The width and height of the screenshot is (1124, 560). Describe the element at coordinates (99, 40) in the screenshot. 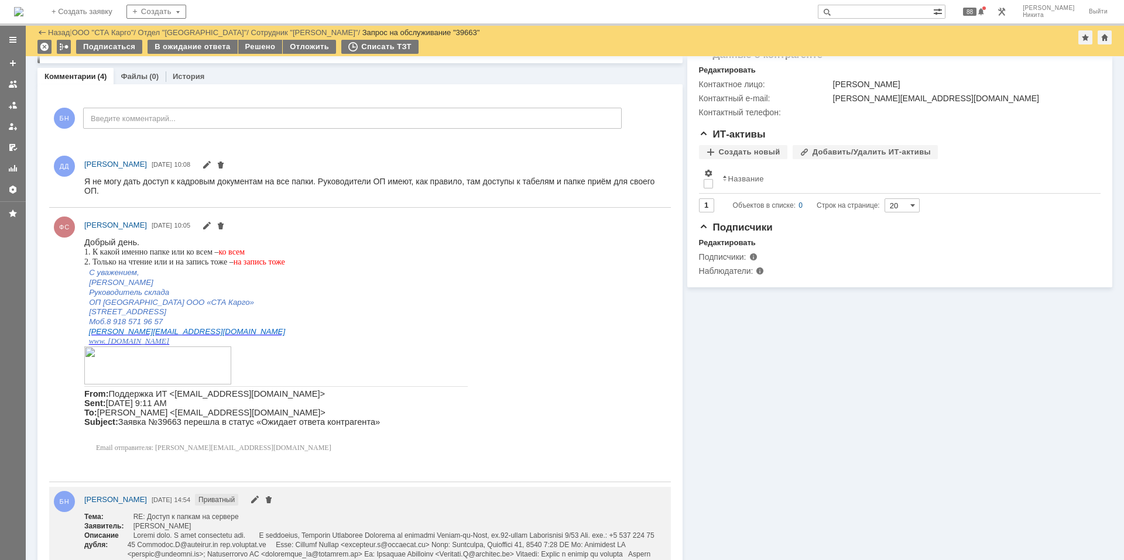

I see `span: Только на чтение или и на запись тоже` at that location.